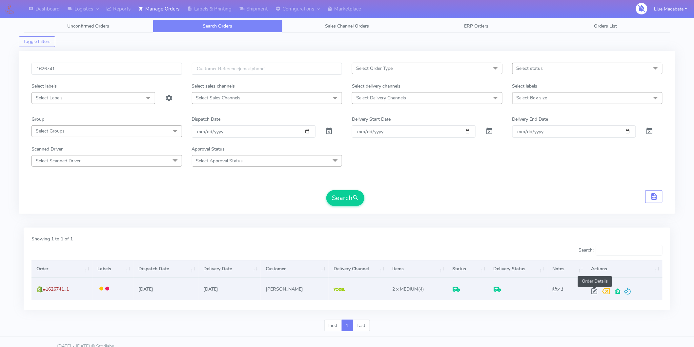  I want to click on span: Select status, so click(530, 68).